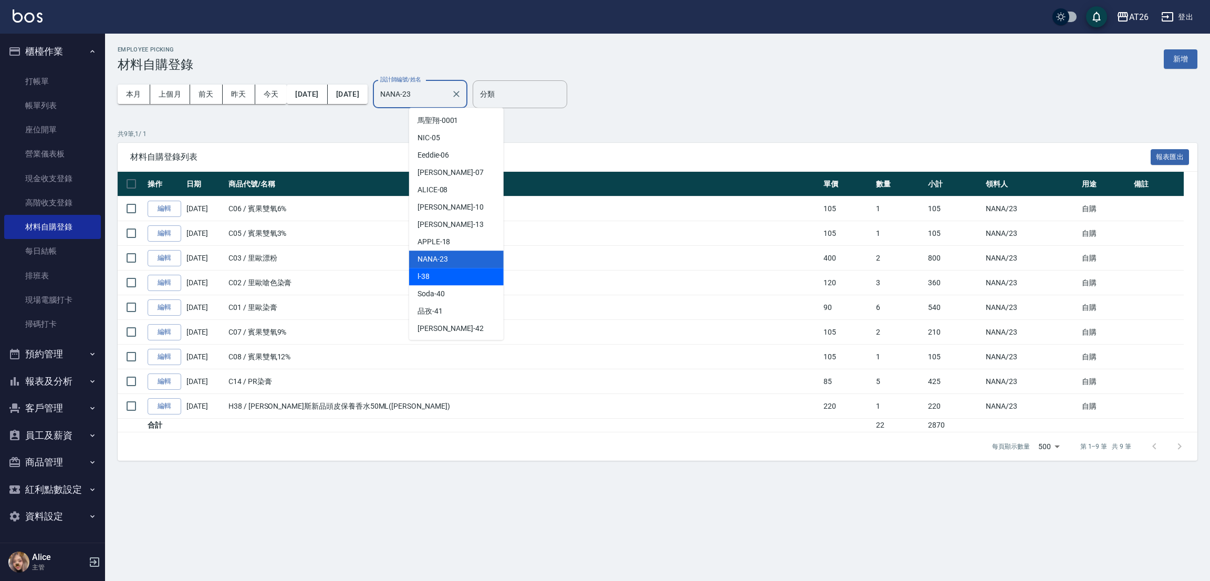 This screenshot has width=1210, height=581. What do you see at coordinates (428, 138) in the screenshot?
I see `span: NIC -05` at bounding box center [428, 138].